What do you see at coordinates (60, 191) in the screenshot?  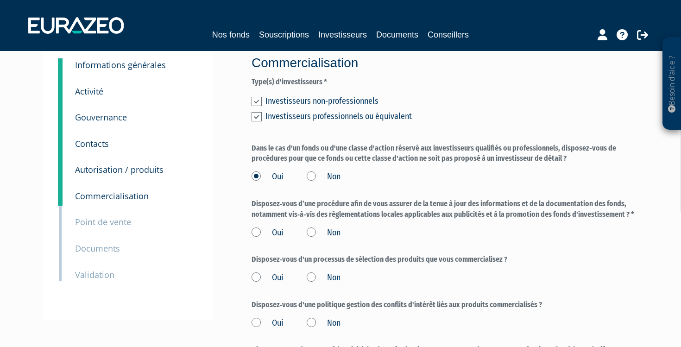 I see `a: 8` at bounding box center [60, 191].